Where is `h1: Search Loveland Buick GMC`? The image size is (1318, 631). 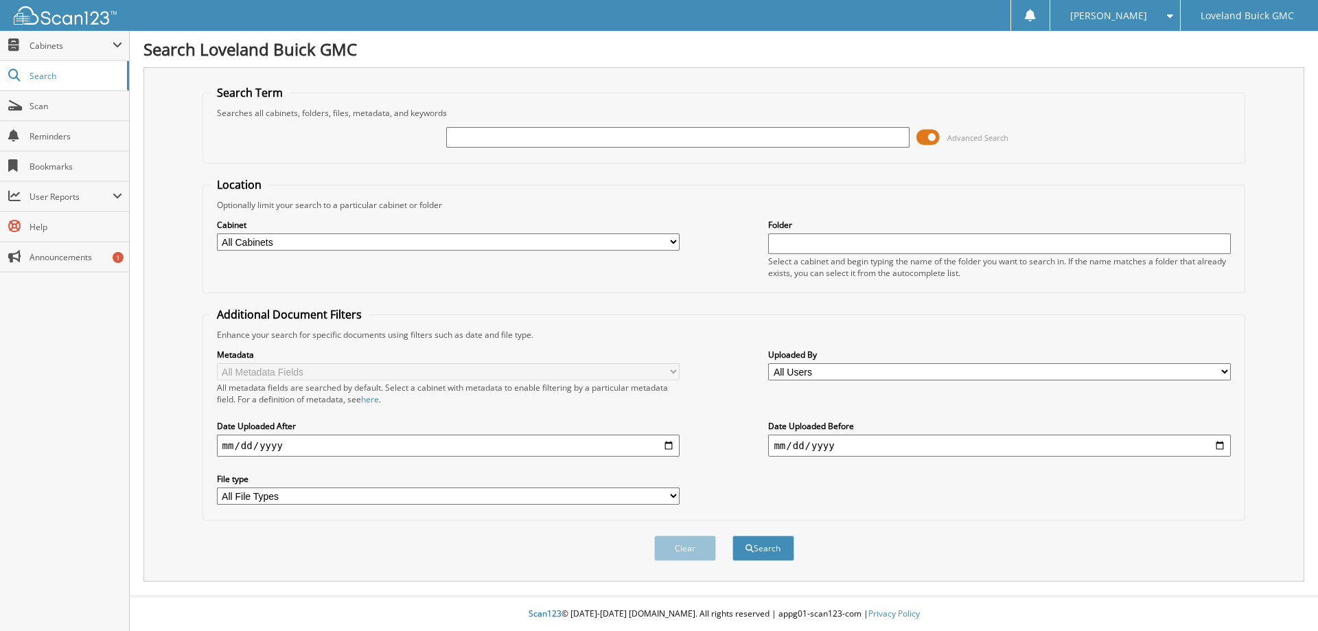 h1: Search Loveland Buick GMC is located at coordinates (723, 49).